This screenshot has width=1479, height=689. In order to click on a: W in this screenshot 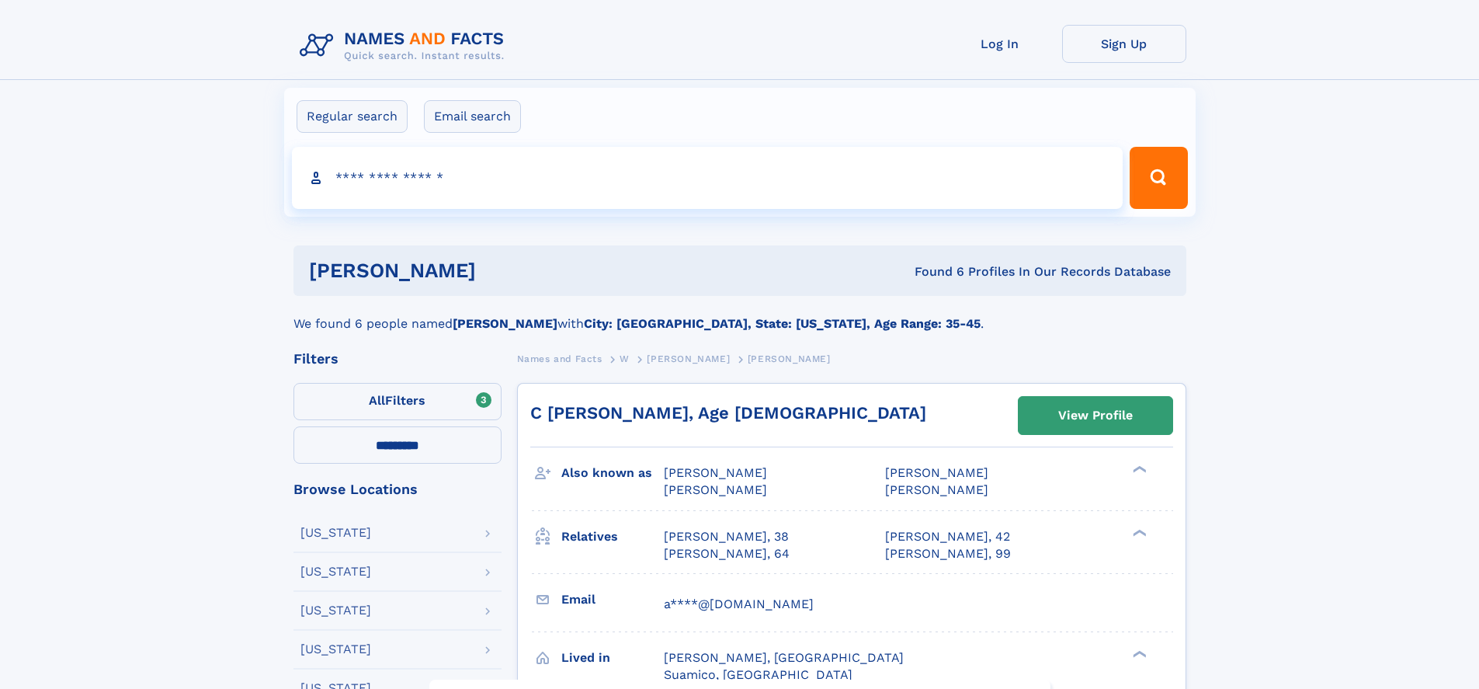, I will do `click(624, 358)`.